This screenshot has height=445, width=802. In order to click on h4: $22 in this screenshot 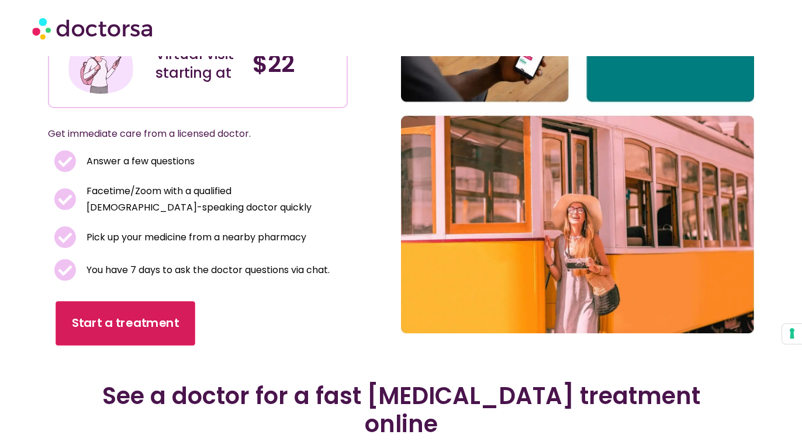, I will do `click(295, 64)`.